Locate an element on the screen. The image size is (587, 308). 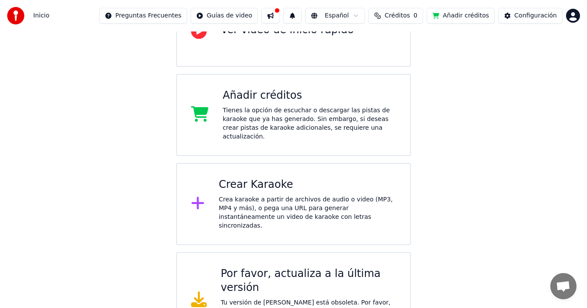
div: Crear Karaoke is located at coordinates (307, 185).